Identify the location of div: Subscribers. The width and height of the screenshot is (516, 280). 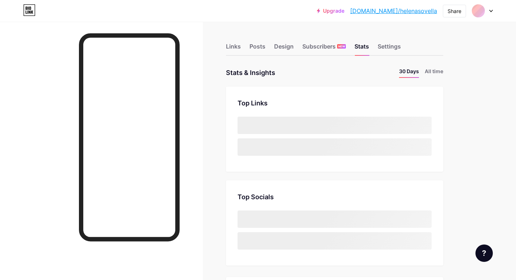
(324, 48).